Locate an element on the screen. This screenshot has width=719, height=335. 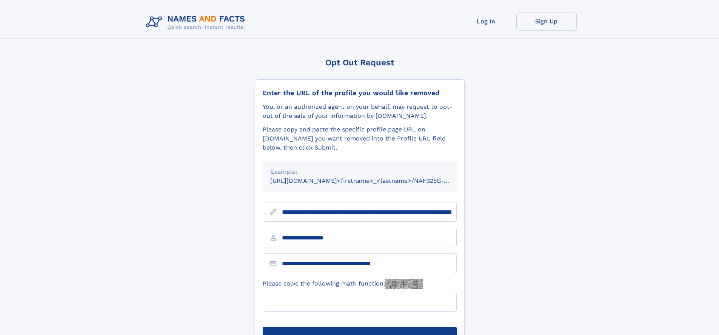
a: Log In is located at coordinates (486, 21).